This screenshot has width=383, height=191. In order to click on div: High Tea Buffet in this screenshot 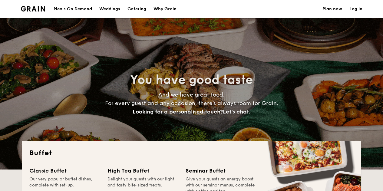, I will do `click(143, 171)`.